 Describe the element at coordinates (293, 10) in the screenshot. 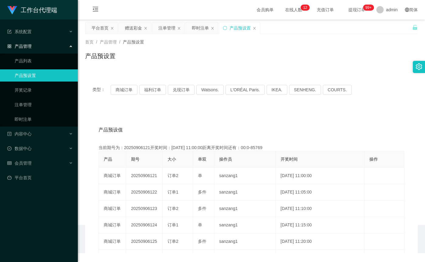

I see `span: 在线人数` at that location.